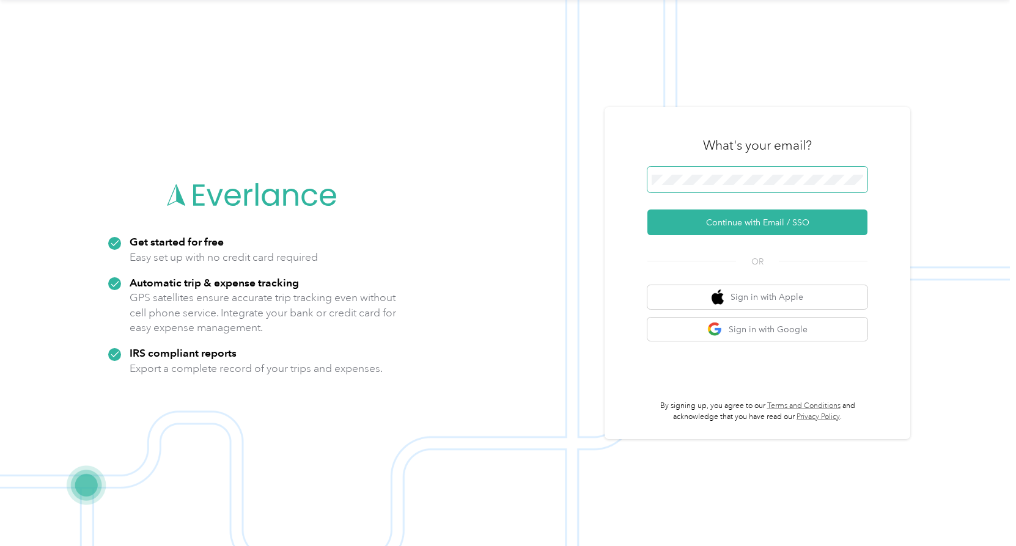 This screenshot has height=546, width=1016. Describe the element at coordinates (715, 329) in the screenshot. I see `img: google logo` at that location.